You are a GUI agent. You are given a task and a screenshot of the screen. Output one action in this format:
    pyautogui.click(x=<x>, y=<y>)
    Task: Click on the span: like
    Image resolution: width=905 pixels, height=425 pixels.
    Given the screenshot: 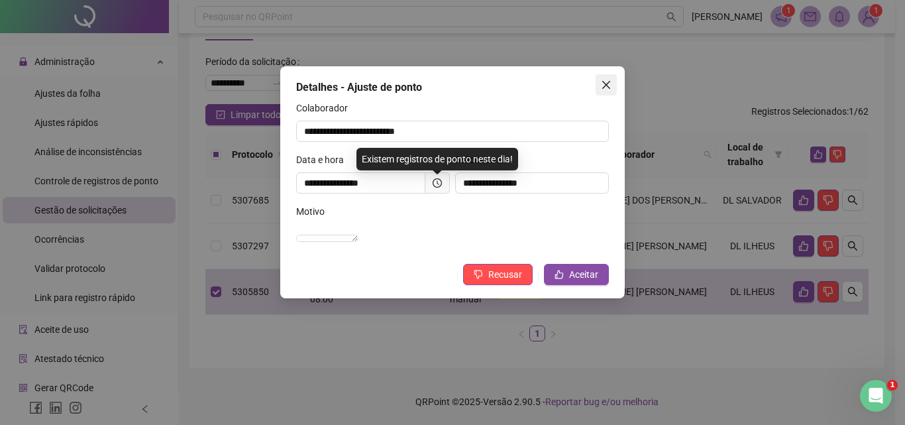 What is the action you would take?
    pyautogui.click(x=559, y=274)
    